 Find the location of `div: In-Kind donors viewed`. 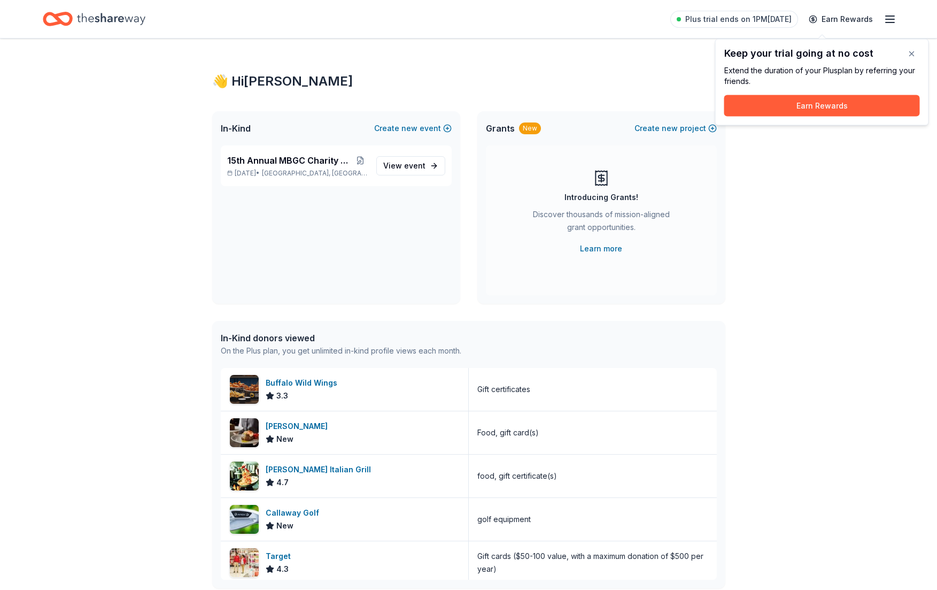

div: In-Kind donors viewed is located at coordinates (341, 338).